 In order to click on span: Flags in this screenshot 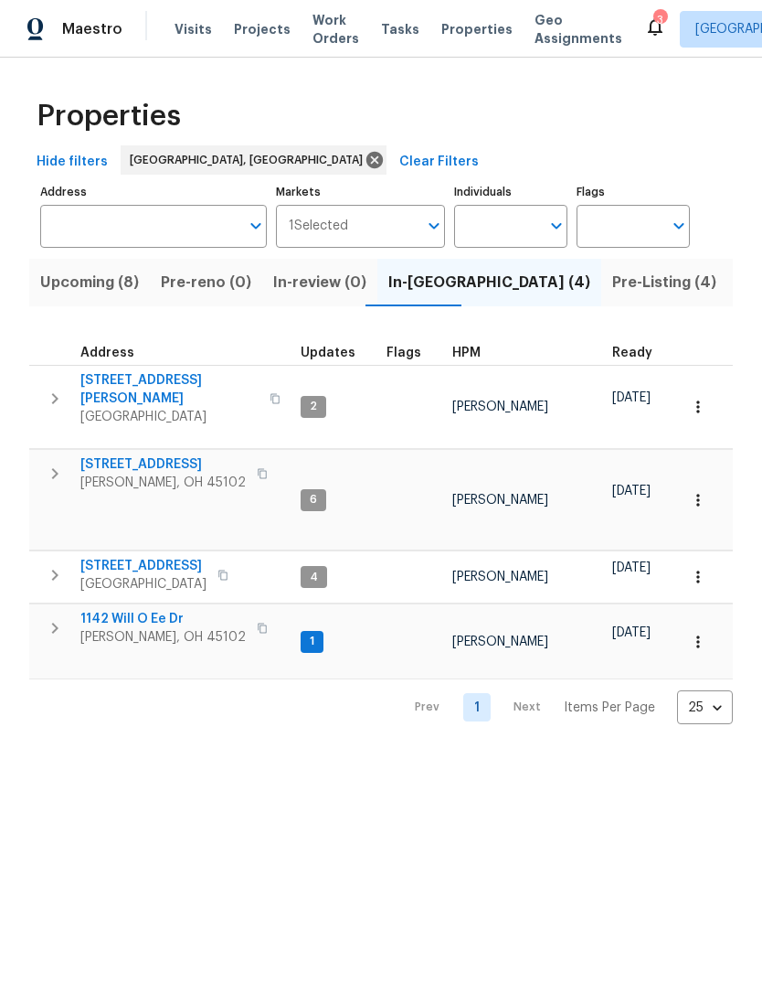, I will do `click(404, 353)`.